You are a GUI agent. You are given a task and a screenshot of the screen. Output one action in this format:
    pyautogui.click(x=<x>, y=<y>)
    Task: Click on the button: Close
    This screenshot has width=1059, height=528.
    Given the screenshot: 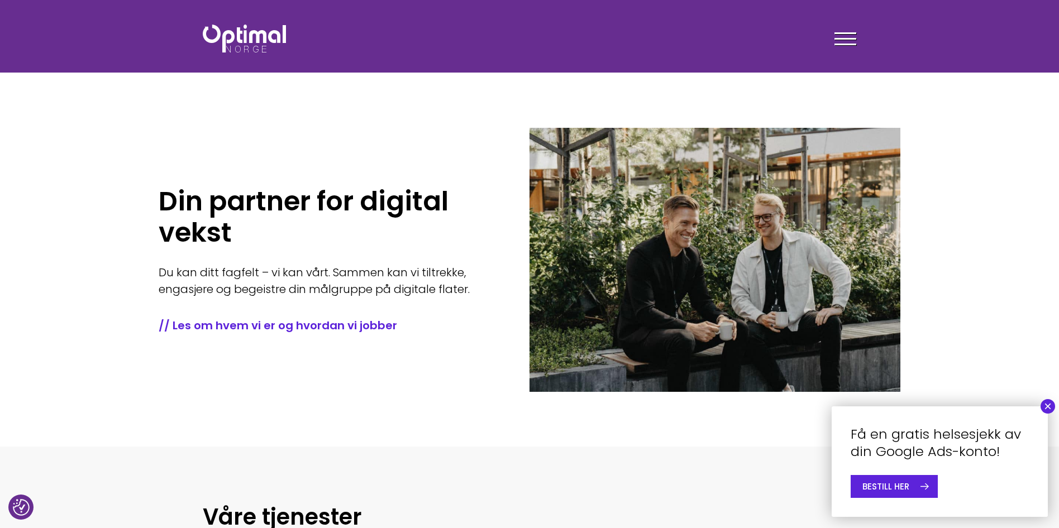 What is the action you would take?
    pyautogui.click(x=1048, y=407)
    